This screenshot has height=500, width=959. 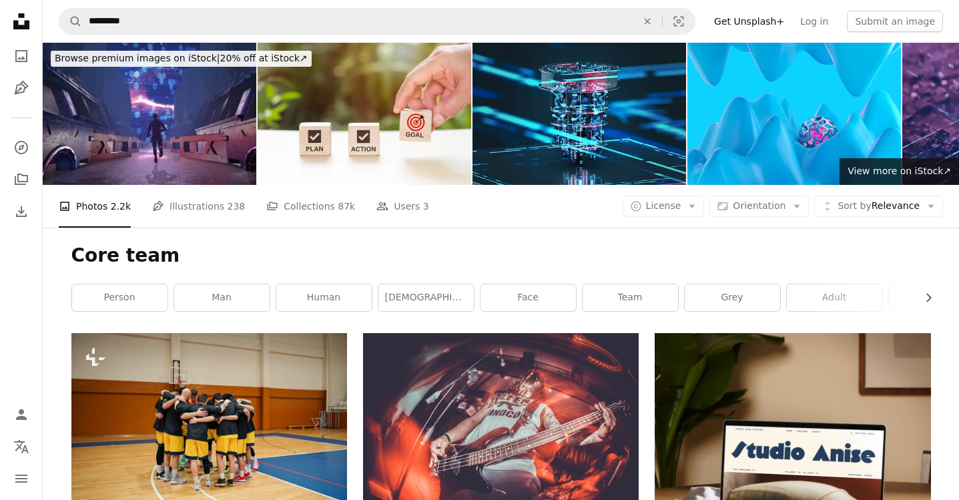 What do you see at coordinates (21, 414) in the screenshot?
I see `a: Log in / Sign up` at bounding box center [21, 414].